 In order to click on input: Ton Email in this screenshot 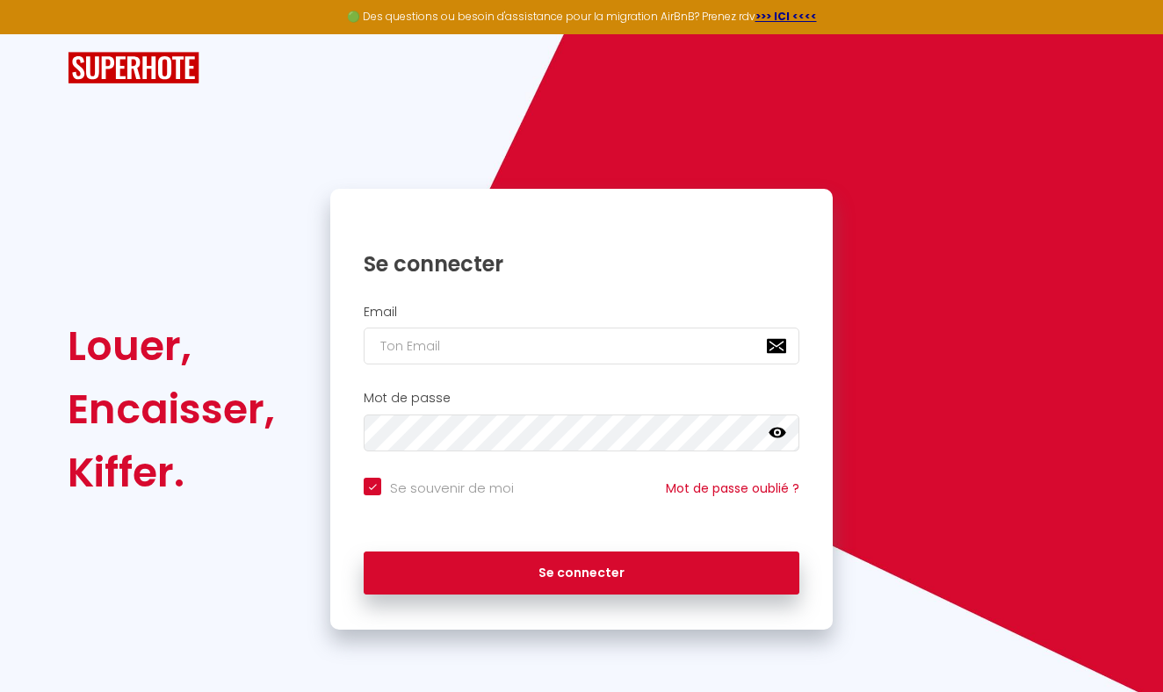, I will do `click(582, 346)`.